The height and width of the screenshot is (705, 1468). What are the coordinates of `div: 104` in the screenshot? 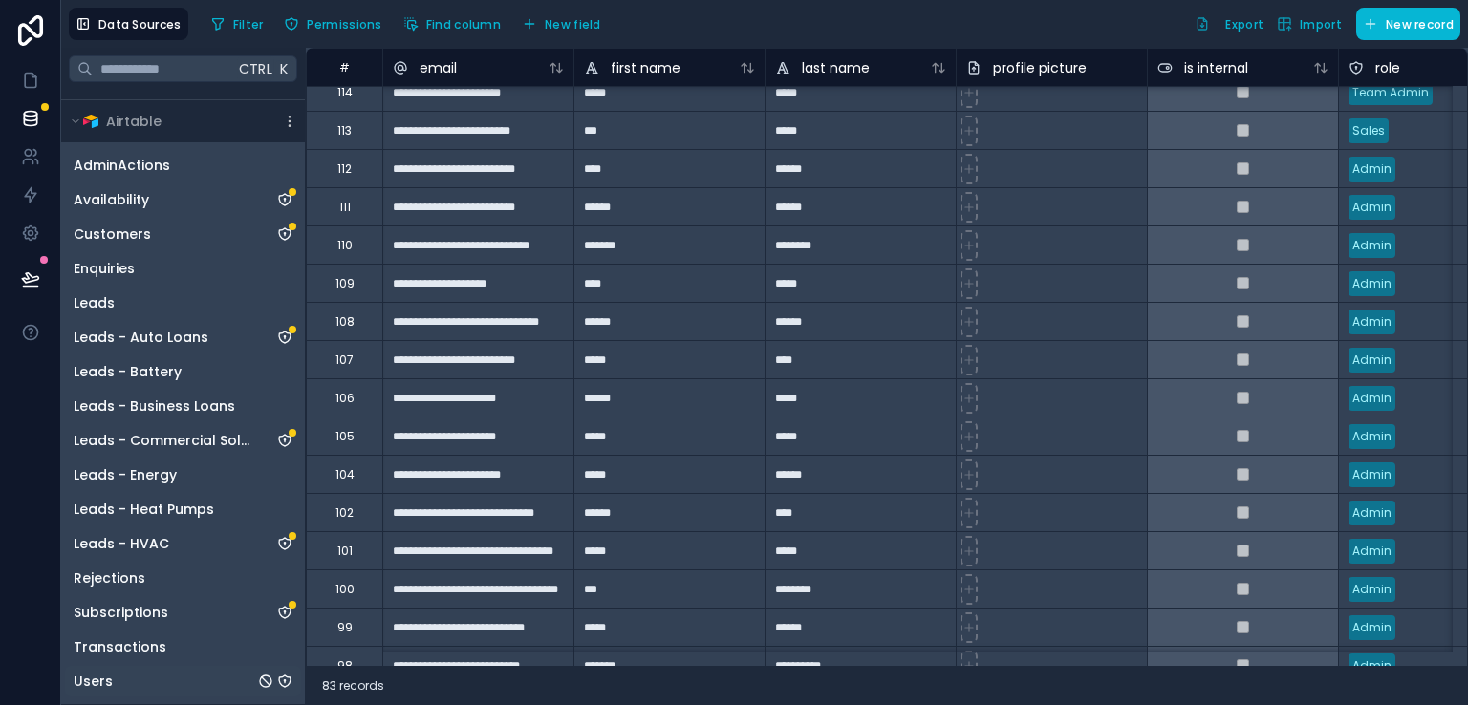 It's located at (345, 475).